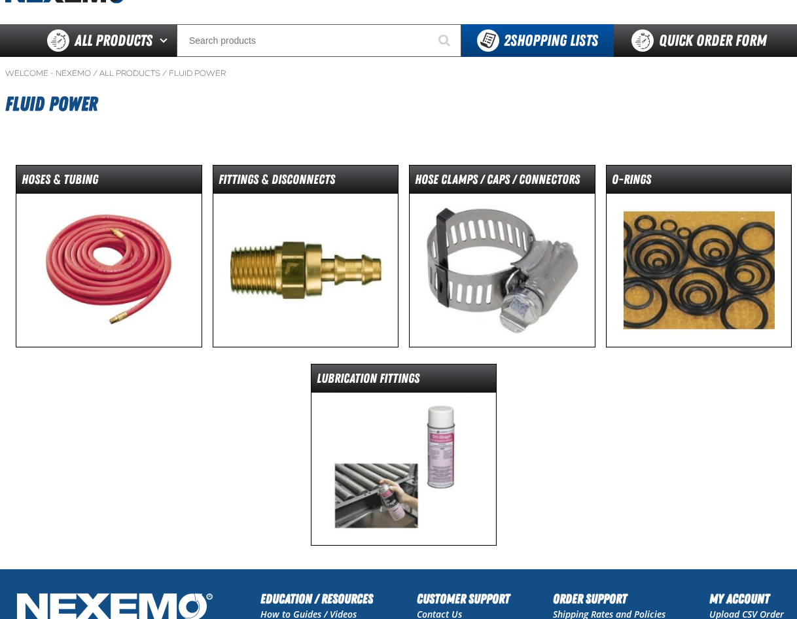 The width and height of the screenshot is (797, 619). Describe the element at coordinates (746, 599) in the screenshot. I see `h2: My Account` at that location.